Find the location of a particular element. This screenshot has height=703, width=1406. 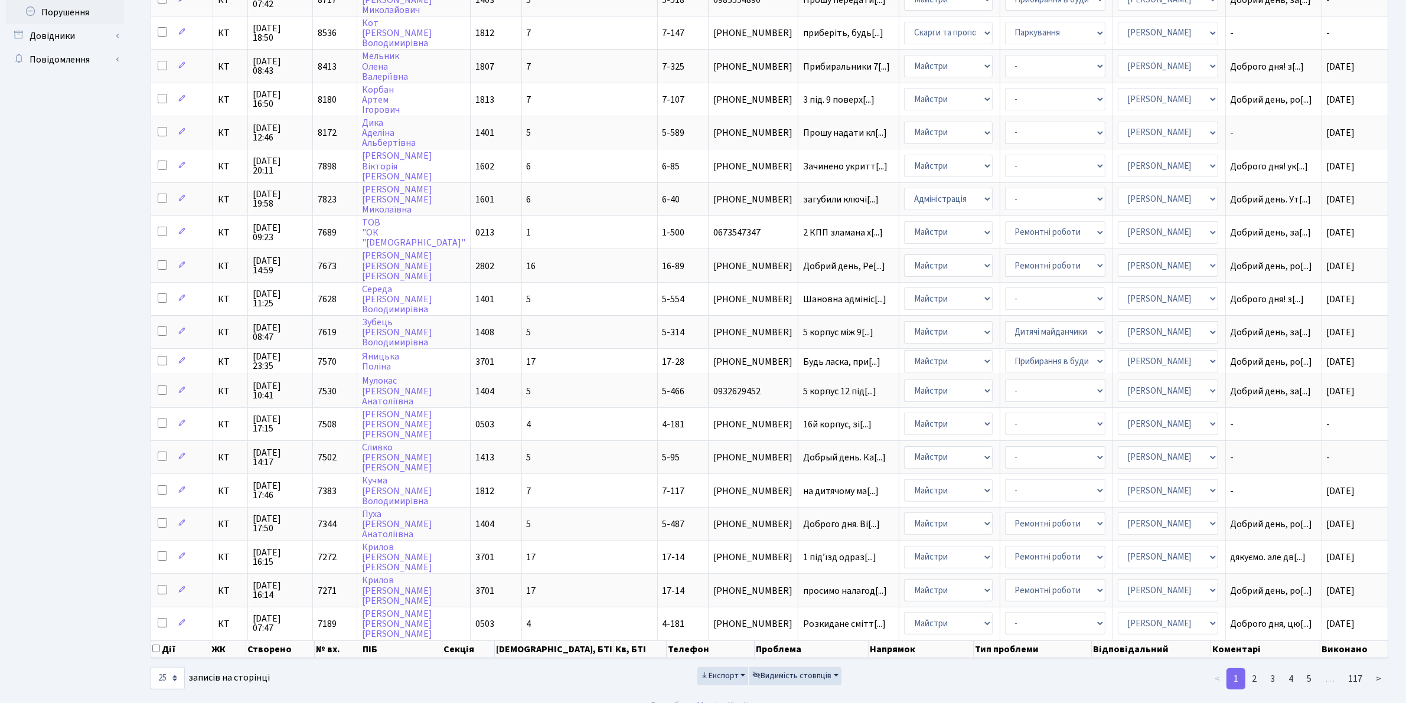

span: 7 is located at coordinates (529, 491).